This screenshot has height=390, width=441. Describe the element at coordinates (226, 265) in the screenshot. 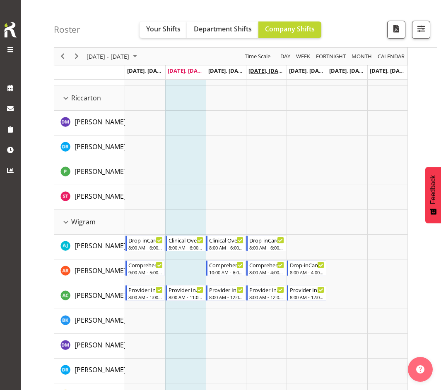

I see `div: Comprehensive Consult 10-6` at that location.